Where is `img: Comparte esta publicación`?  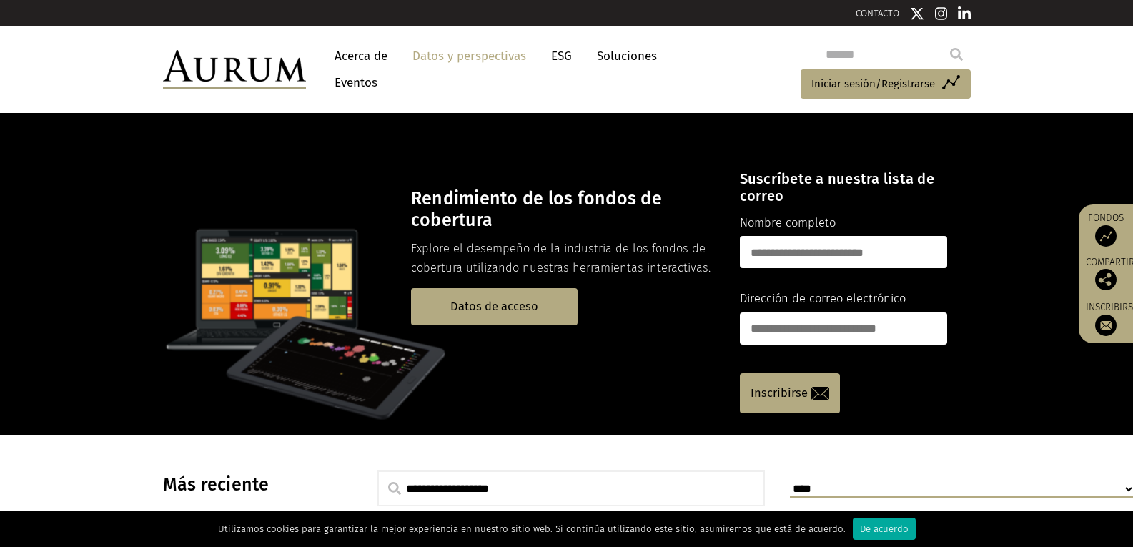 img: Comparte esta publicación is located at coordinates (1106, 279).